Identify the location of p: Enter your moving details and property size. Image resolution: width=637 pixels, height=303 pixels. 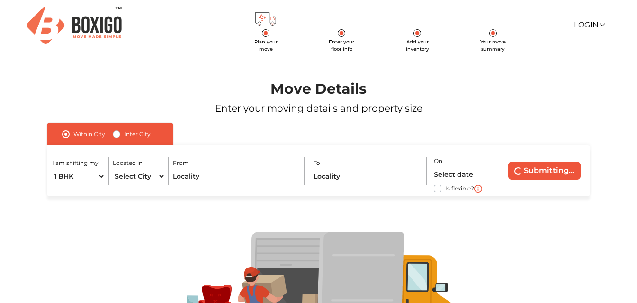
(318, 108).